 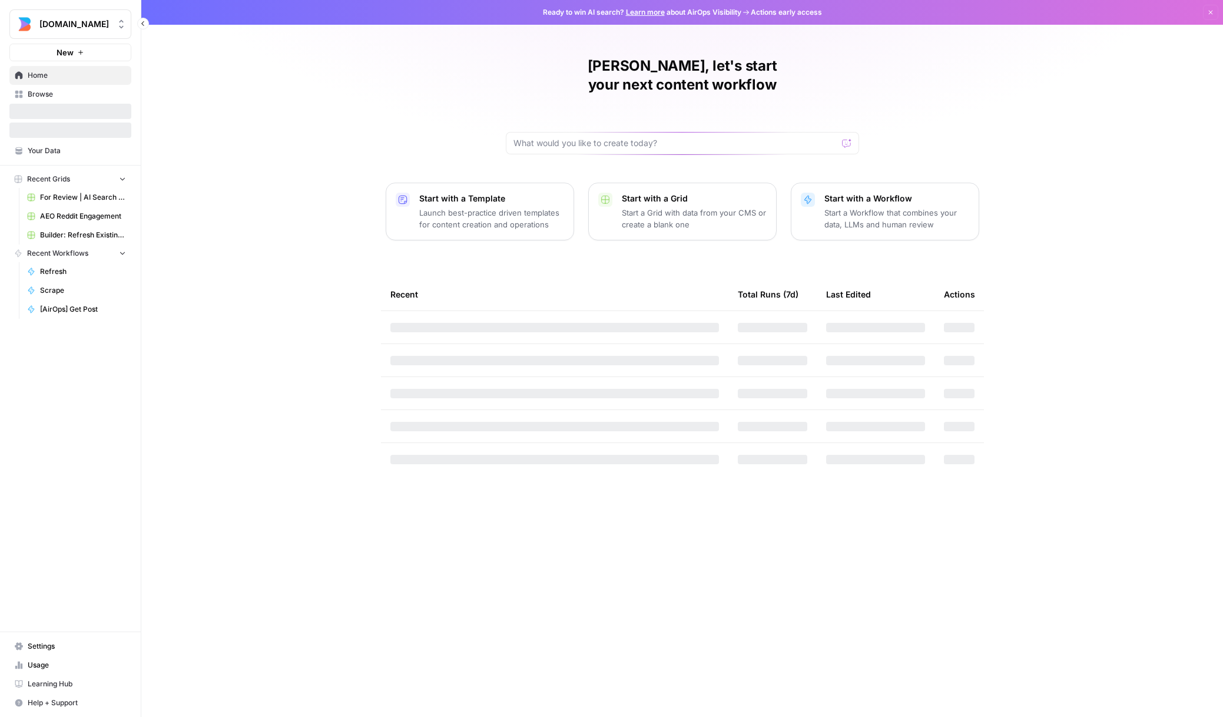 I want to click on span: Your Data, so click(x=77, y=151).